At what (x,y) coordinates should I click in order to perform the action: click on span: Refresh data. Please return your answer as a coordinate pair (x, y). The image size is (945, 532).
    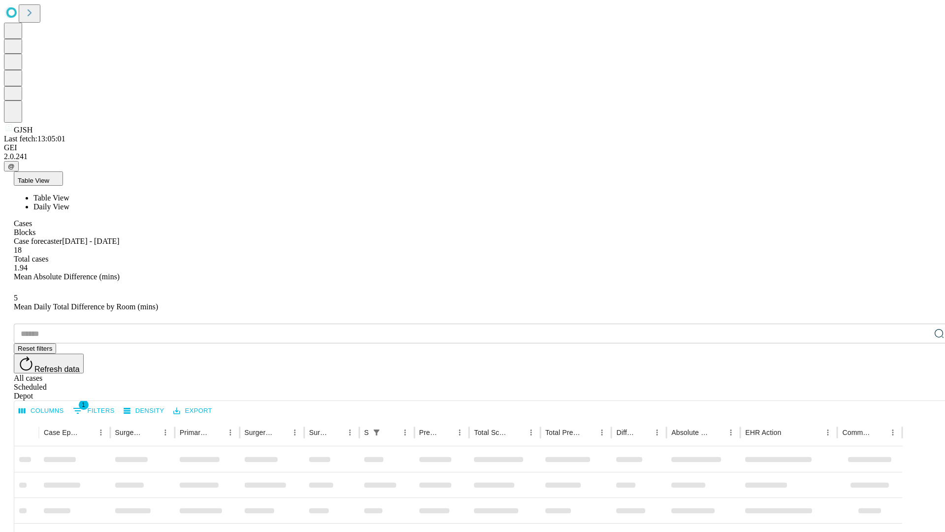
    Looking at the image, I should click on (57, 369).